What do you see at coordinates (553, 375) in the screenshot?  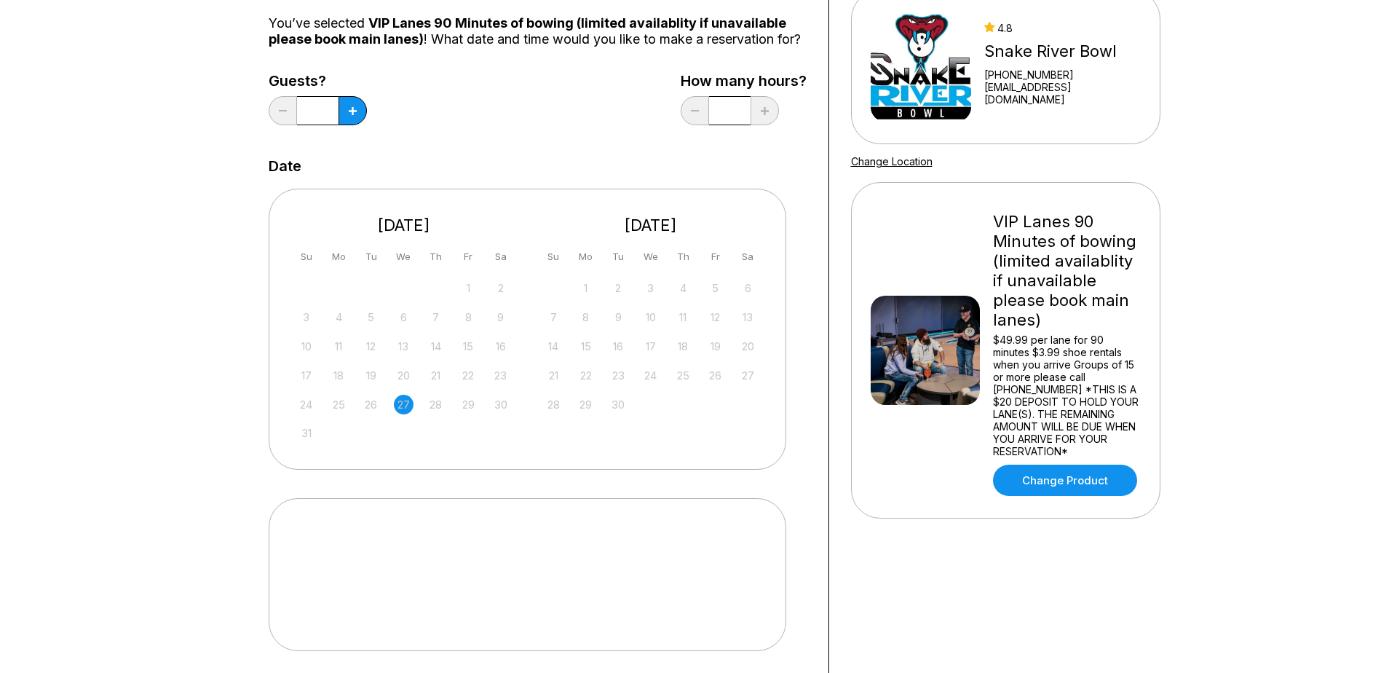 I see `div: Not available Sunday, September 21st, 2025` at bounding box center [553, 375].